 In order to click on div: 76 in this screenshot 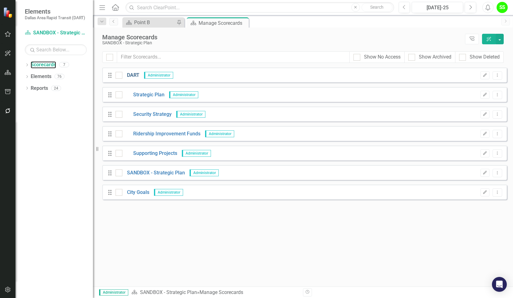, I will do `click(59, 77)`.